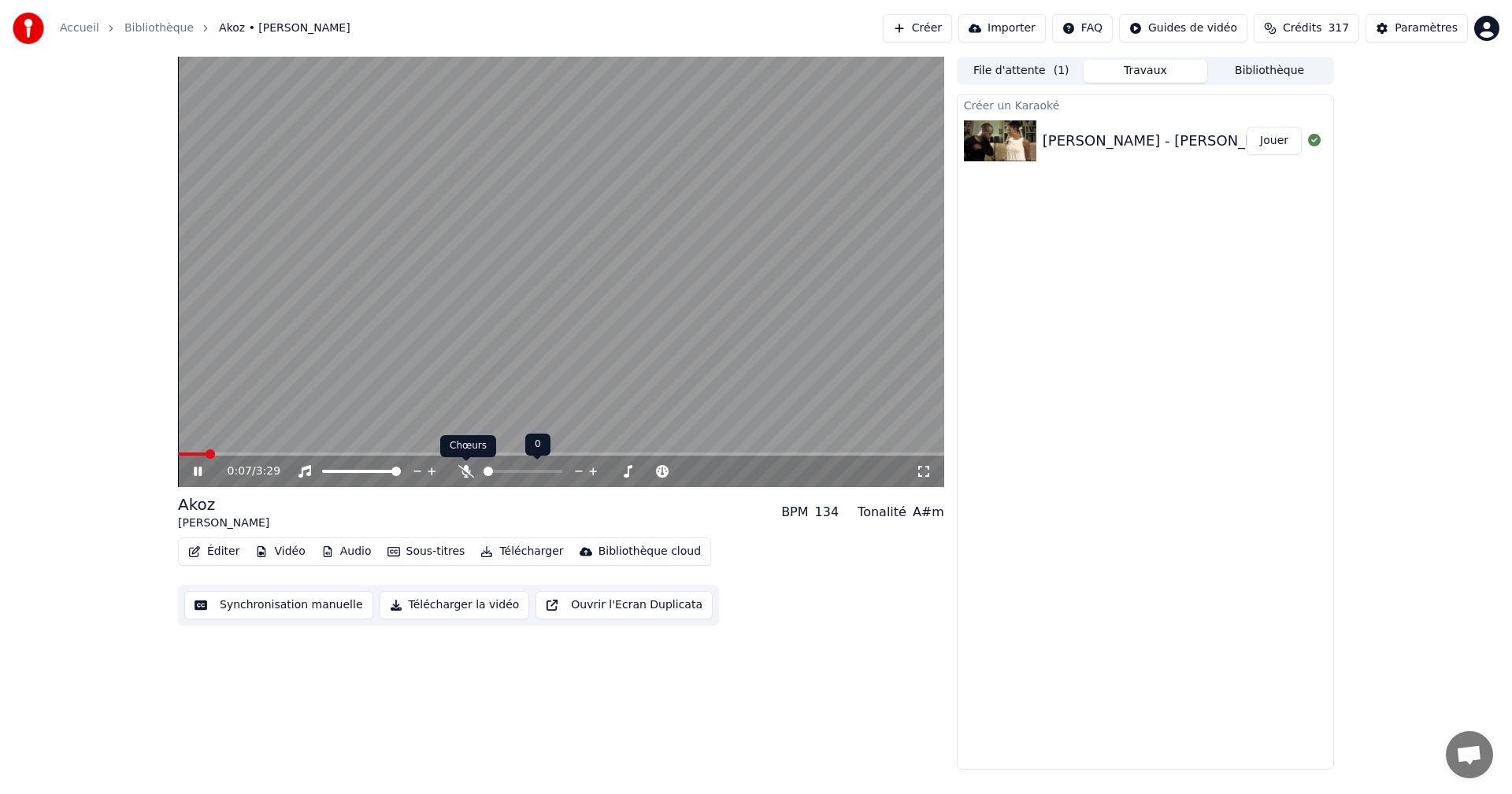  What do you see at coordinates (347, 552) in the screenshot?
I see `button: Audio` at bounding box center [347, 552].